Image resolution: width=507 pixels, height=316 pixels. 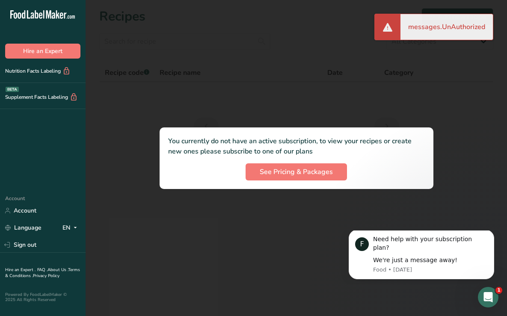 What do you see at coordinates (95, 30) in the screenshot?
I see `div: We're just a message away!` at bounding box center [95, 30].